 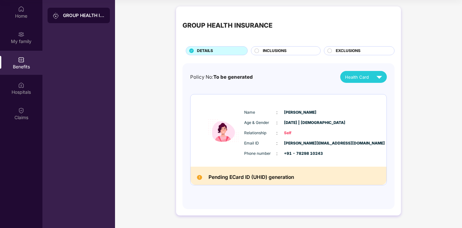 I want to click on img: icon, so click(x=223, y=131).